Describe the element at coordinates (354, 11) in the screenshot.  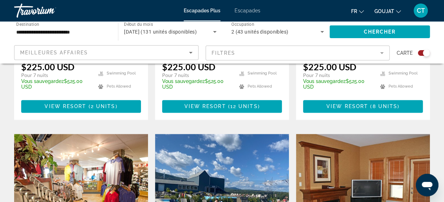
I see `span: Fr` at that location.